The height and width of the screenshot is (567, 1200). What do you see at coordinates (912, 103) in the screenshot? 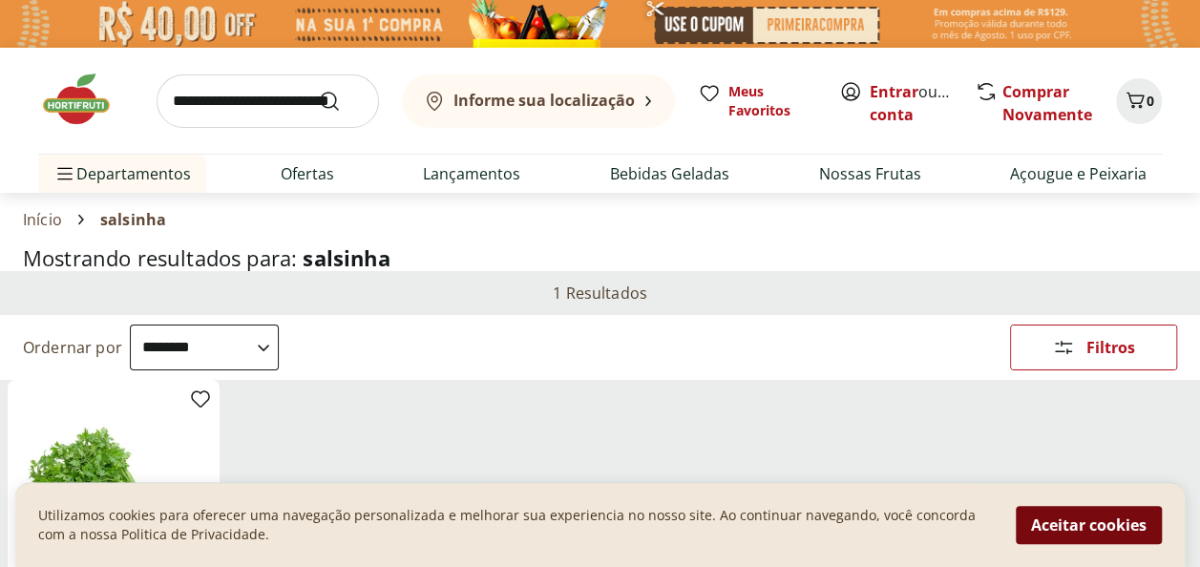
I see `span: ou` at bounding box center [912, 103].